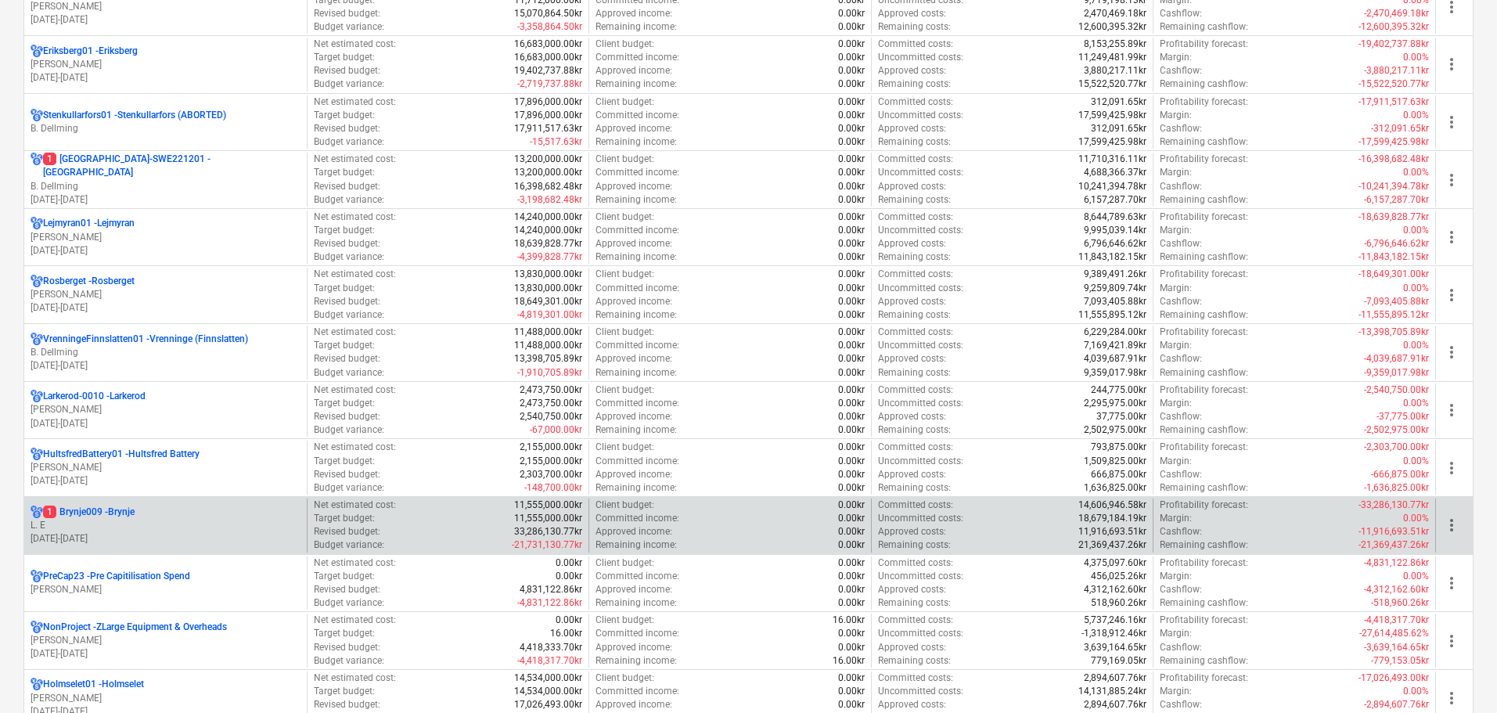 This screenshot has height=713, width=1497. I want to click on p: 15,522,520.77kr, so click(1112, 84).